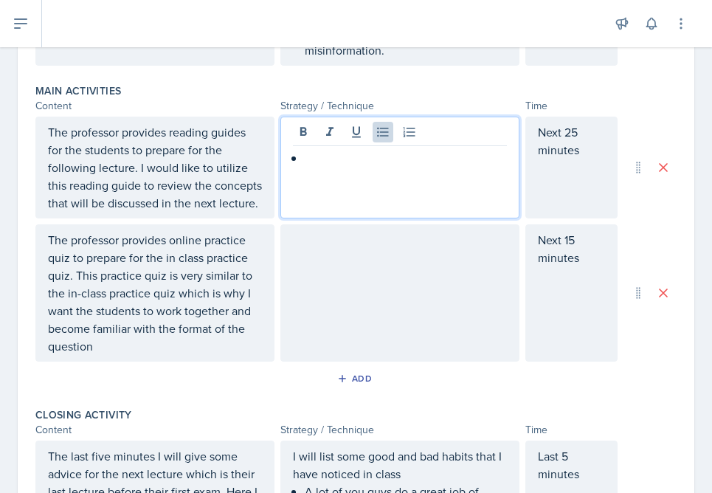 The image size is (712, 493). What do you see at coordinates (400, 465) in the screenshot?
I see `p: I will list some good and bad habits that I have noticed in class` at bounding box center [400, 465].